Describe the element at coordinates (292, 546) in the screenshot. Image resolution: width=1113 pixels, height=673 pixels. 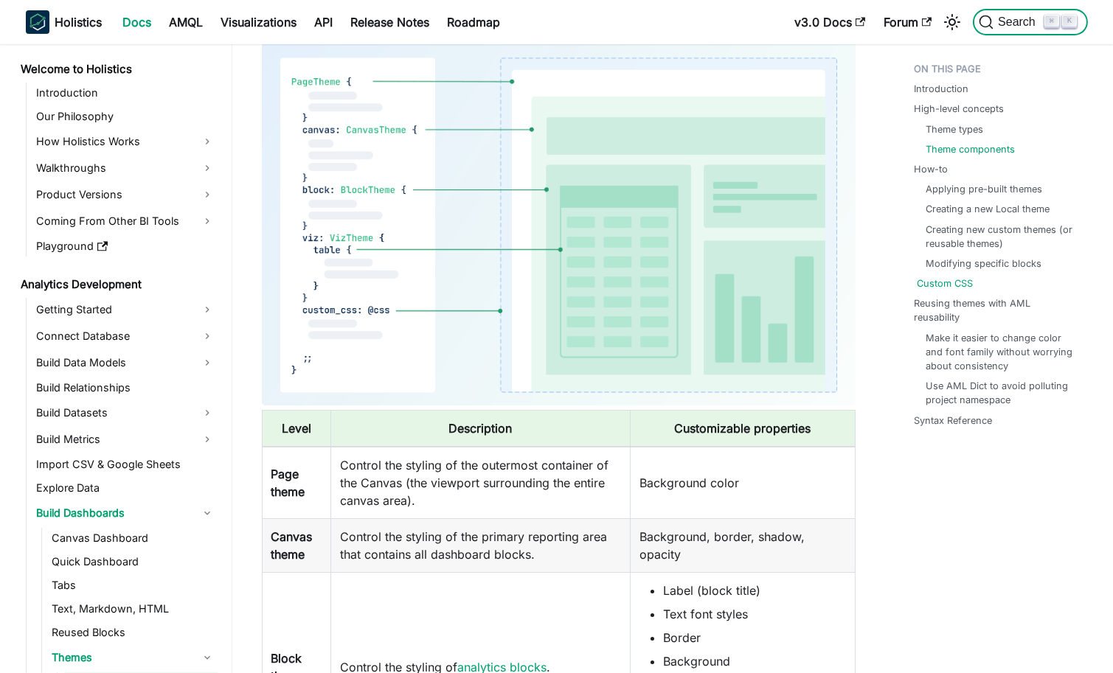
I see `b: Canvas theme` at that location.